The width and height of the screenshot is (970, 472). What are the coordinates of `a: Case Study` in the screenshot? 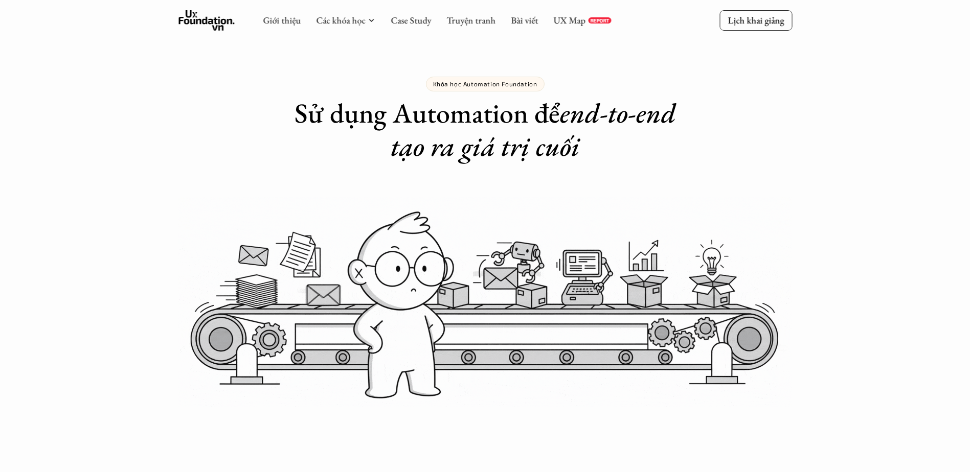 It's located at (411, 20).